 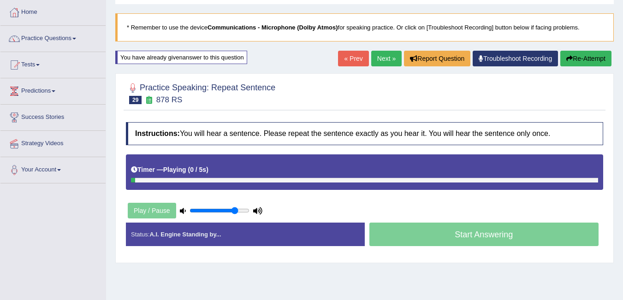 What do you see at coordinates (175, 170) in the screenshot?
I see `b: Playing` at bounding box center [175, 170].